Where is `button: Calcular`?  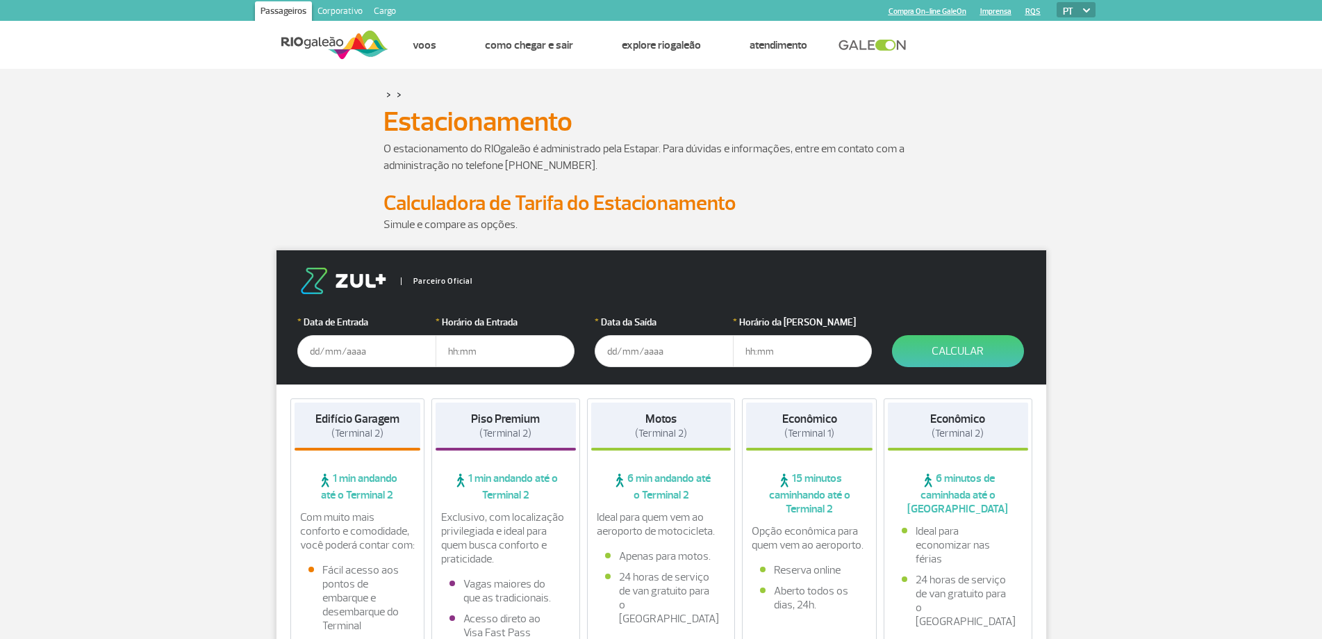 button: Calcular is located at coordinates (958, 351).